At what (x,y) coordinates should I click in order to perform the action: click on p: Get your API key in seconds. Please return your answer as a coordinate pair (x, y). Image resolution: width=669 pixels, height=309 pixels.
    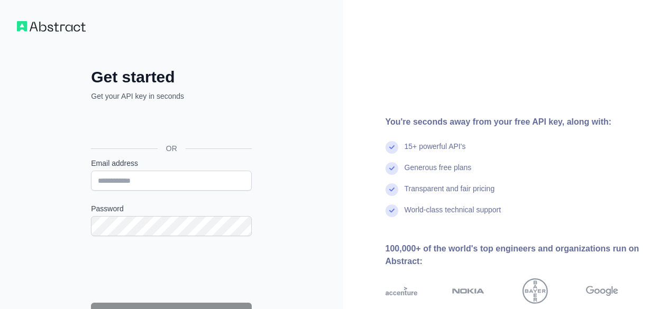
    Looking at the image, I should click on (171, 96).